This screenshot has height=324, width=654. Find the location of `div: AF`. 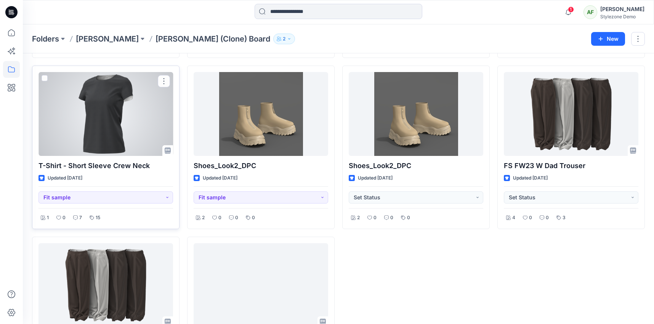

div: AF is located at coordinates (591, 12).